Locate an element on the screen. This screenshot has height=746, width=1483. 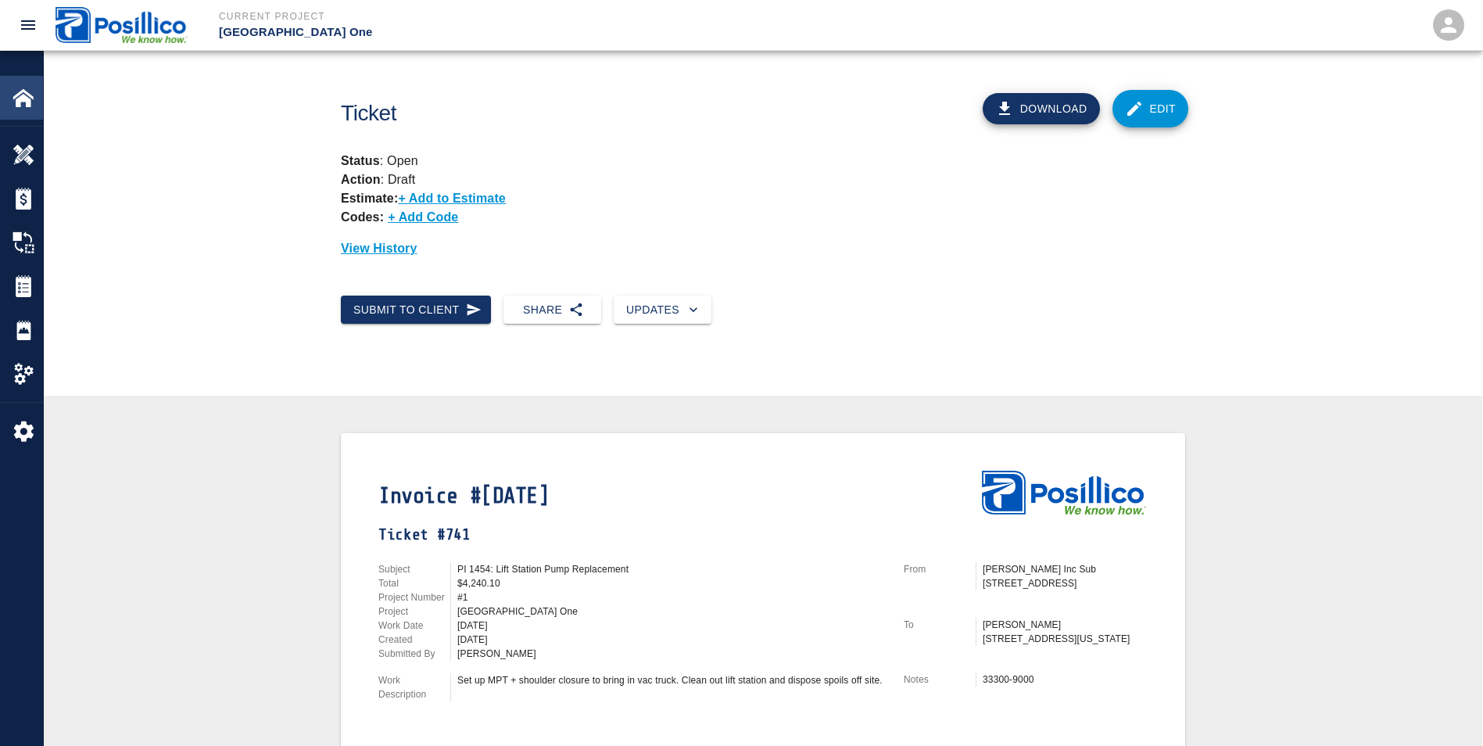
div: #1 is located at coordinates (671, 597).